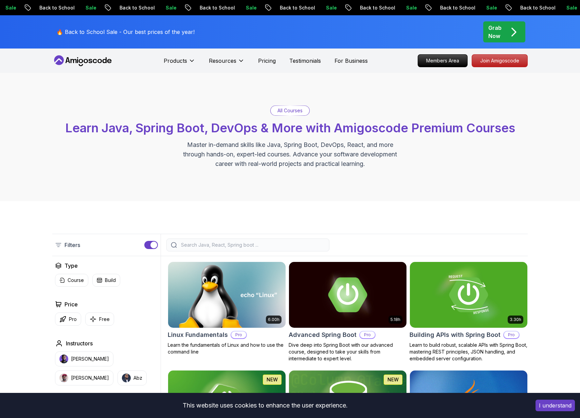 Image resolution: width=580 pixels, height=418 pixels. Describe the element at coordinates (110, 280) in the screenshot. I see `p: Build` at that location.